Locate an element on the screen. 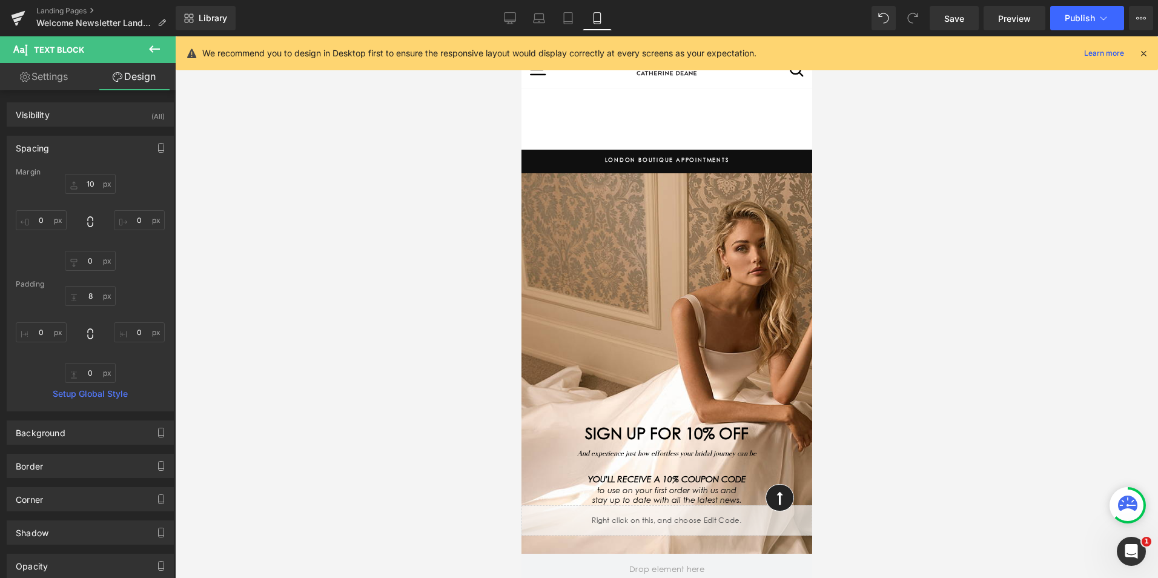  a: Laptop is located at coordinates (539, 18).